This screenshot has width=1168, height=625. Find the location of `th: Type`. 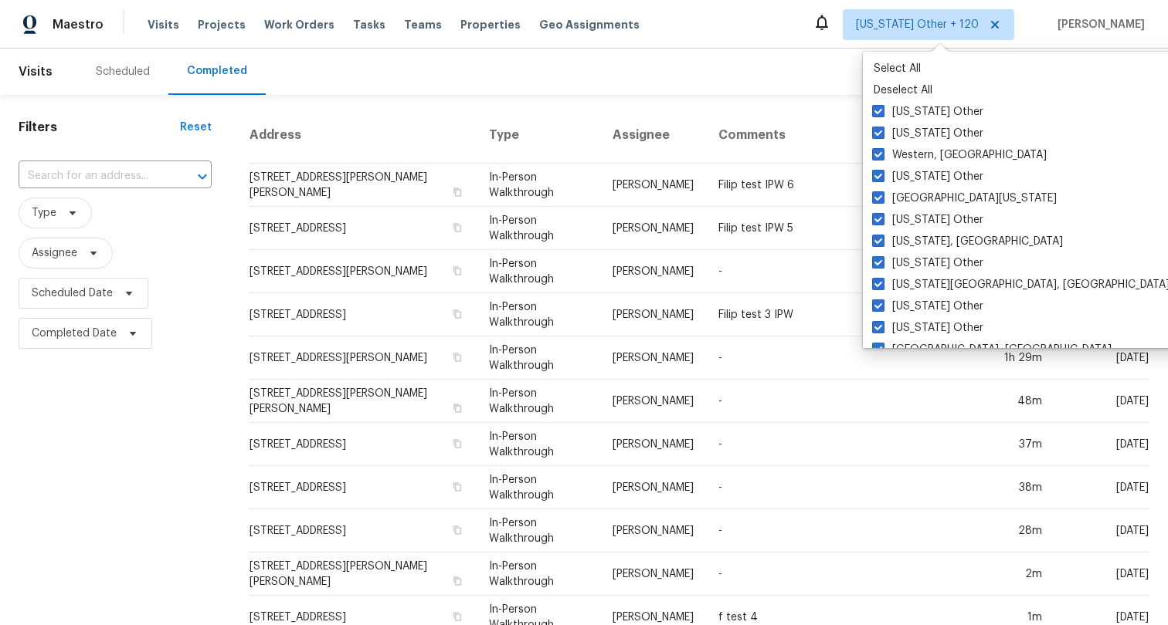

th: Type is located at coordinates (538, 135).